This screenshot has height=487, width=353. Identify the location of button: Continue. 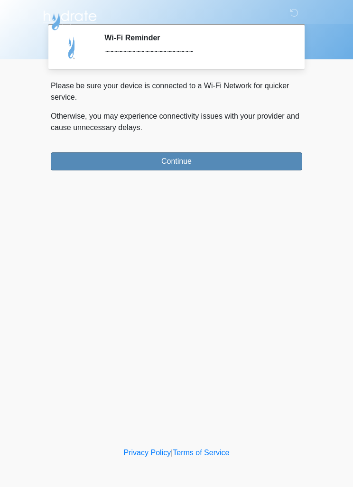
(177, 162).